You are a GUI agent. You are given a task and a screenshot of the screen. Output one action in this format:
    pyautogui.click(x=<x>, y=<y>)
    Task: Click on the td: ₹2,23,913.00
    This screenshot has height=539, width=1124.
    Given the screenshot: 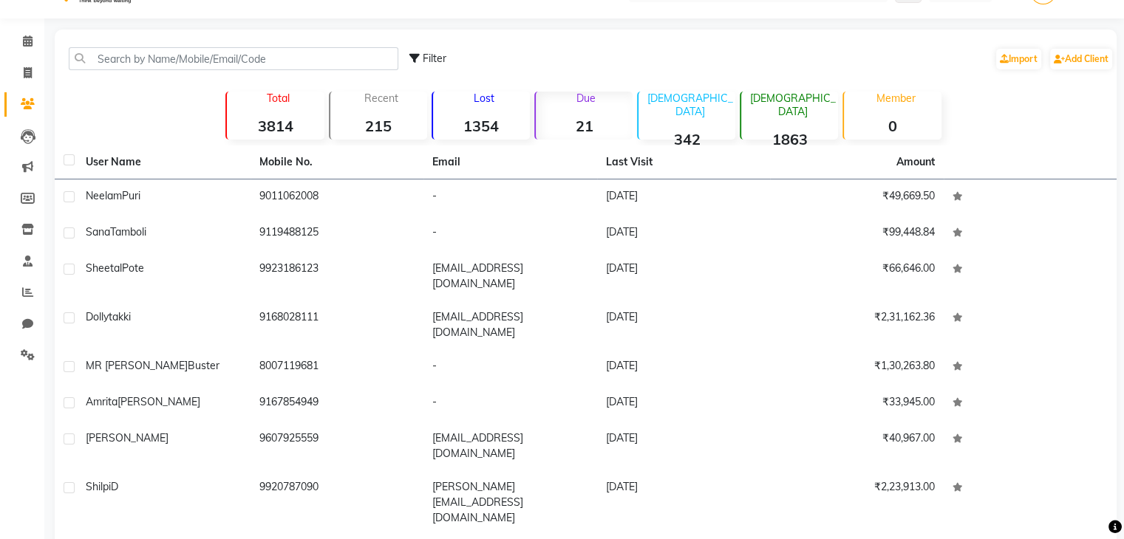 What is the action you would take?
    pyautogui.click(x=856, y=502)
    